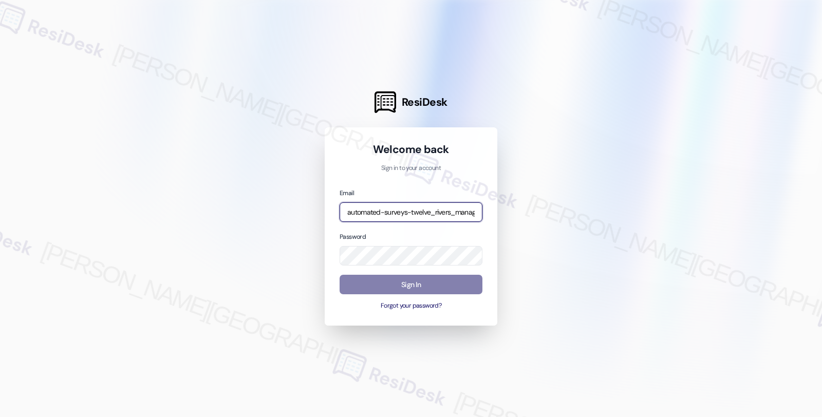 The width and height of the screenshot is (822, 417). What do you see at coordinates (347, 193) in the screenshot?
I see `label: Email` at bounding box center [347, 193].